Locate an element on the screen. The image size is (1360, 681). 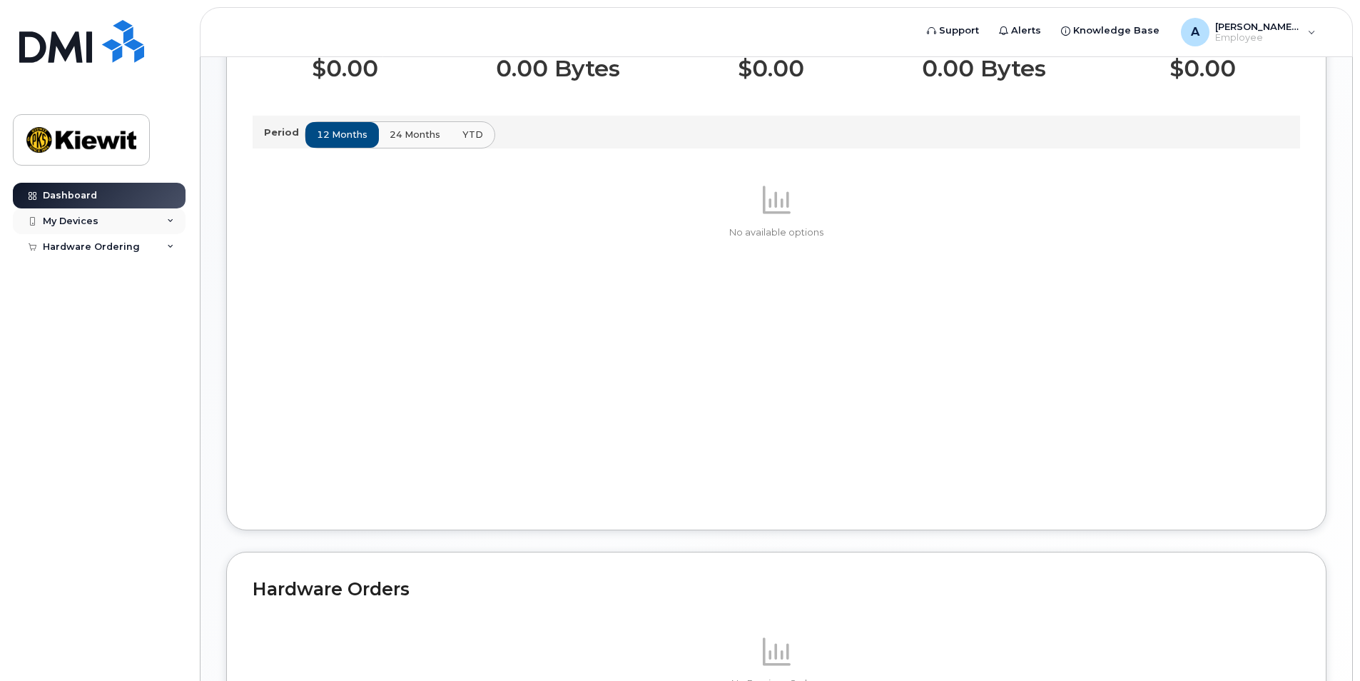
a: Knowledge Base is located at coordinates (1110, 31).